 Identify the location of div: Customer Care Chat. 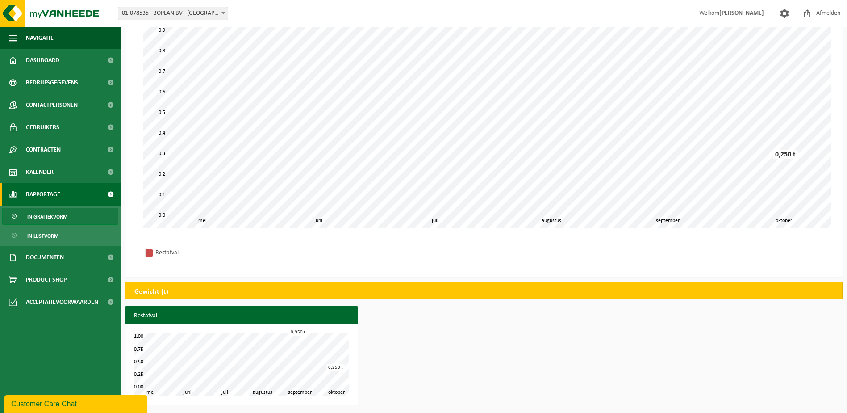
(71, 11).